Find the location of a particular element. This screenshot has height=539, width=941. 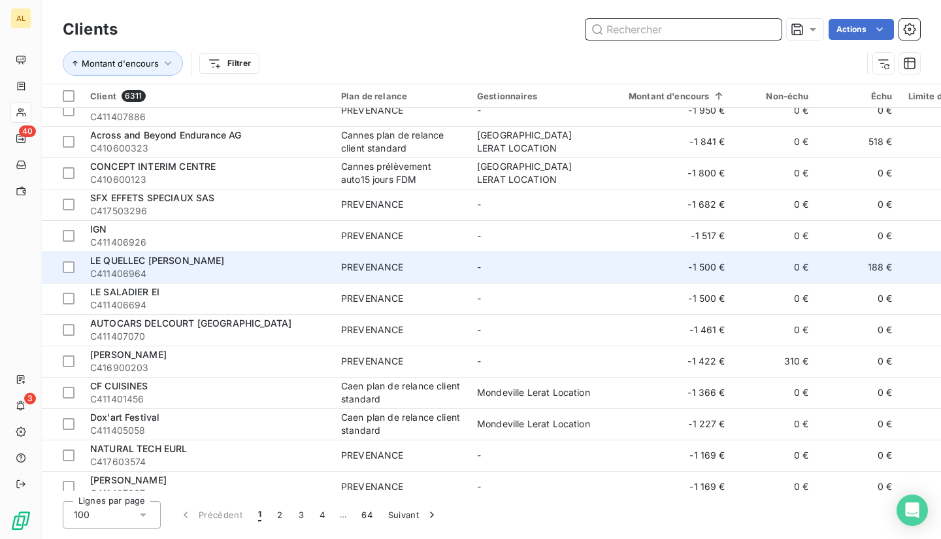

span: Mondeville Lerat Location is located at coordinates (533, 392).